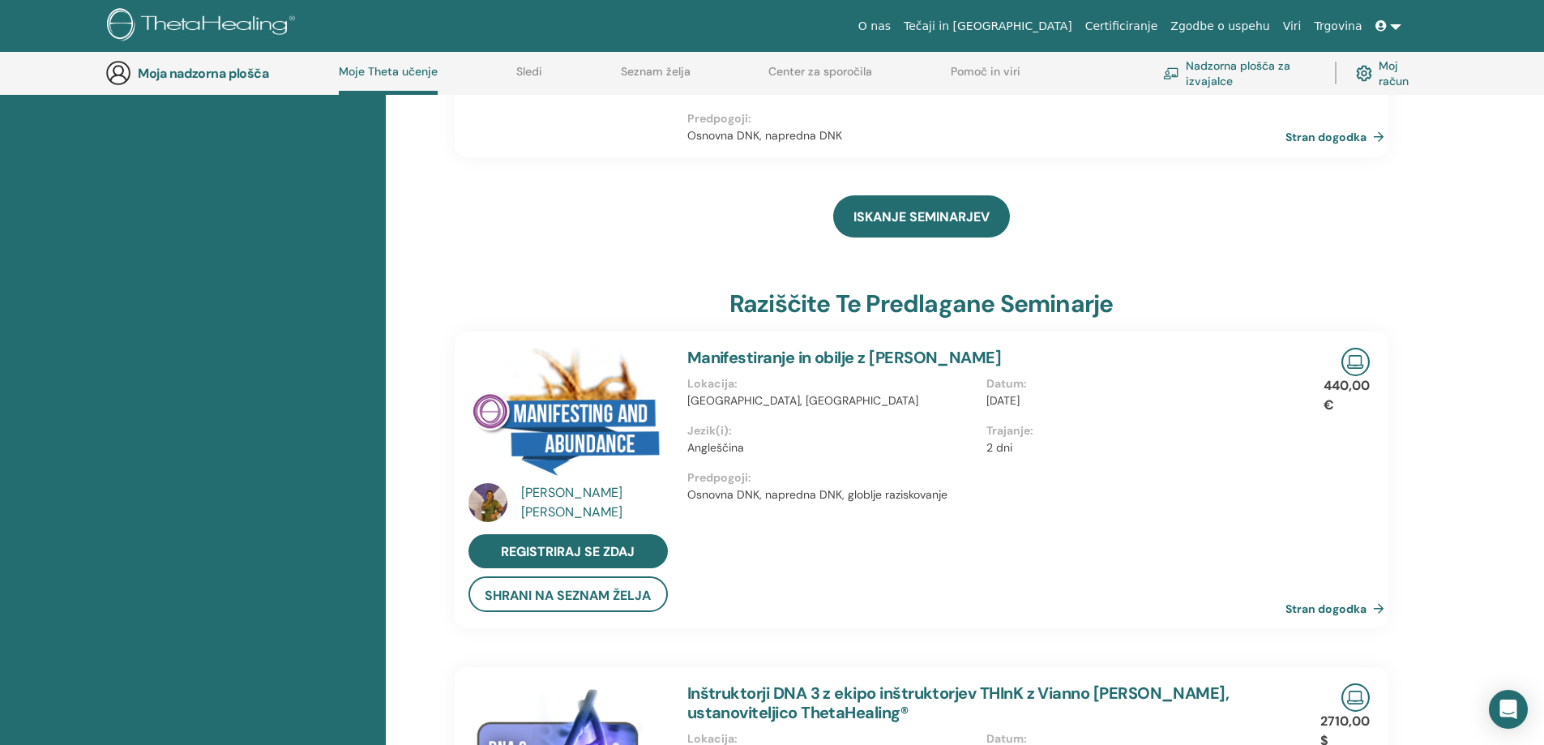 This screenshot has height=745, width=1544. I want to click on a: Trgovina, so click(1338, 26).